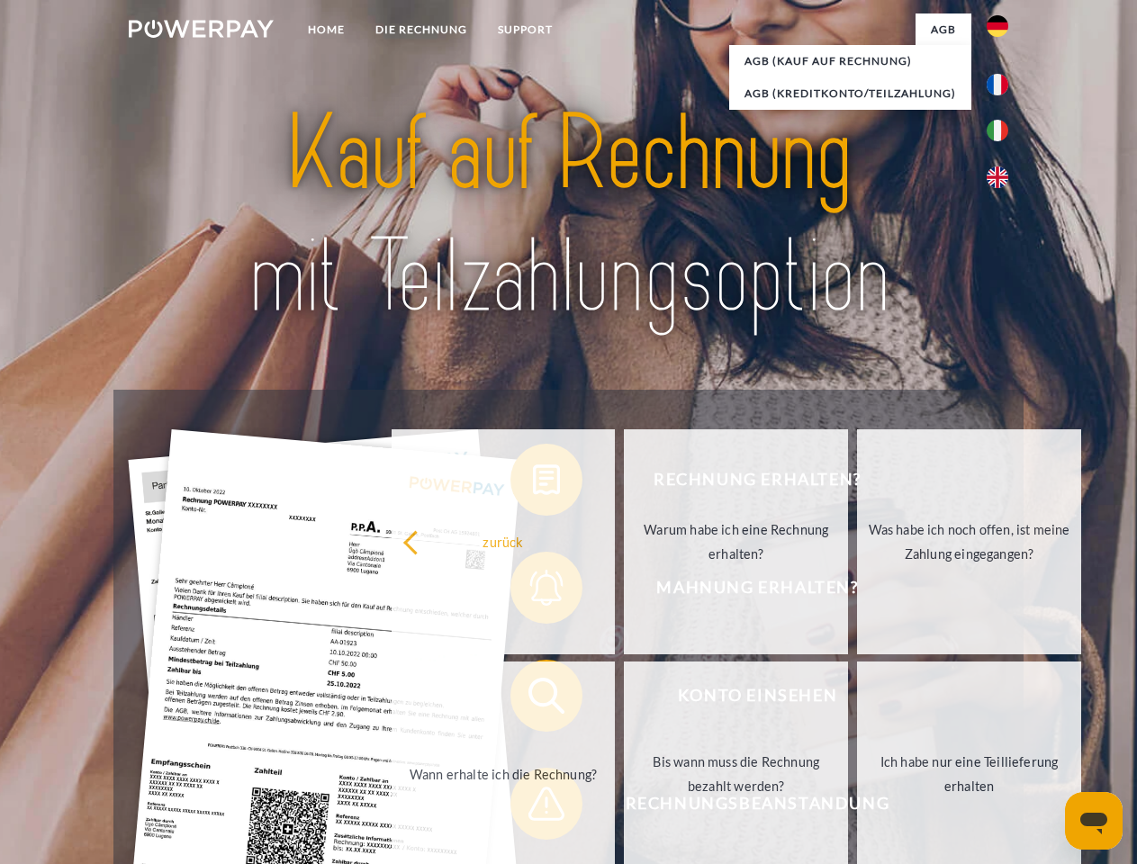  I want to click on div: Bis wann muss die Rechnung bezahlt werden?, so click(736, 774).